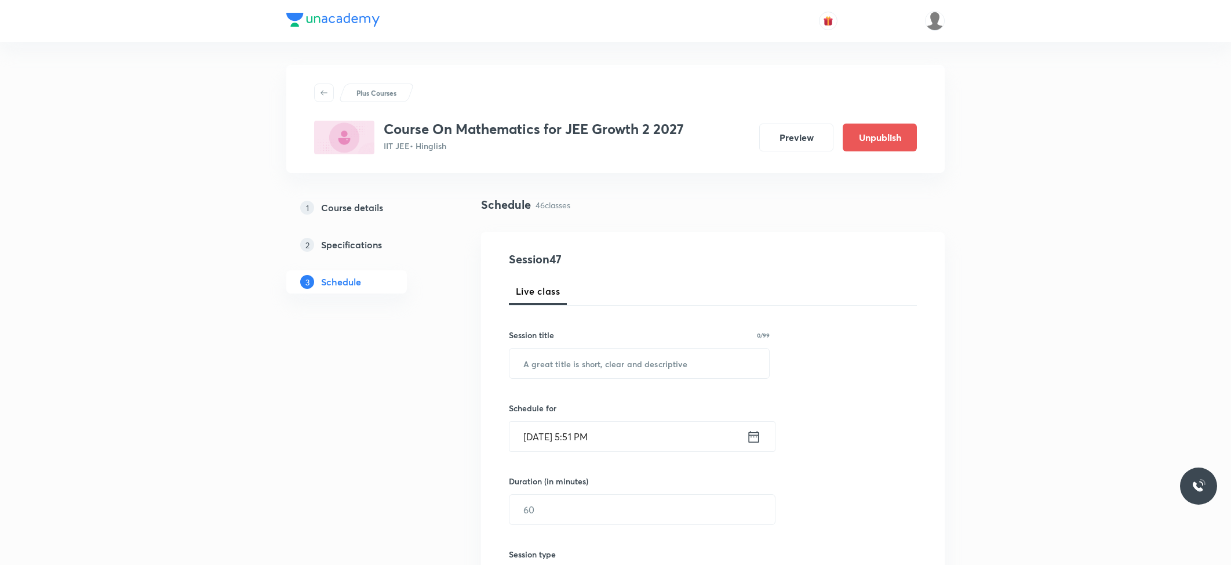  Describe the element at coordinates (614, 259) in the screenshot. I see `h4: Session 47` at that location.